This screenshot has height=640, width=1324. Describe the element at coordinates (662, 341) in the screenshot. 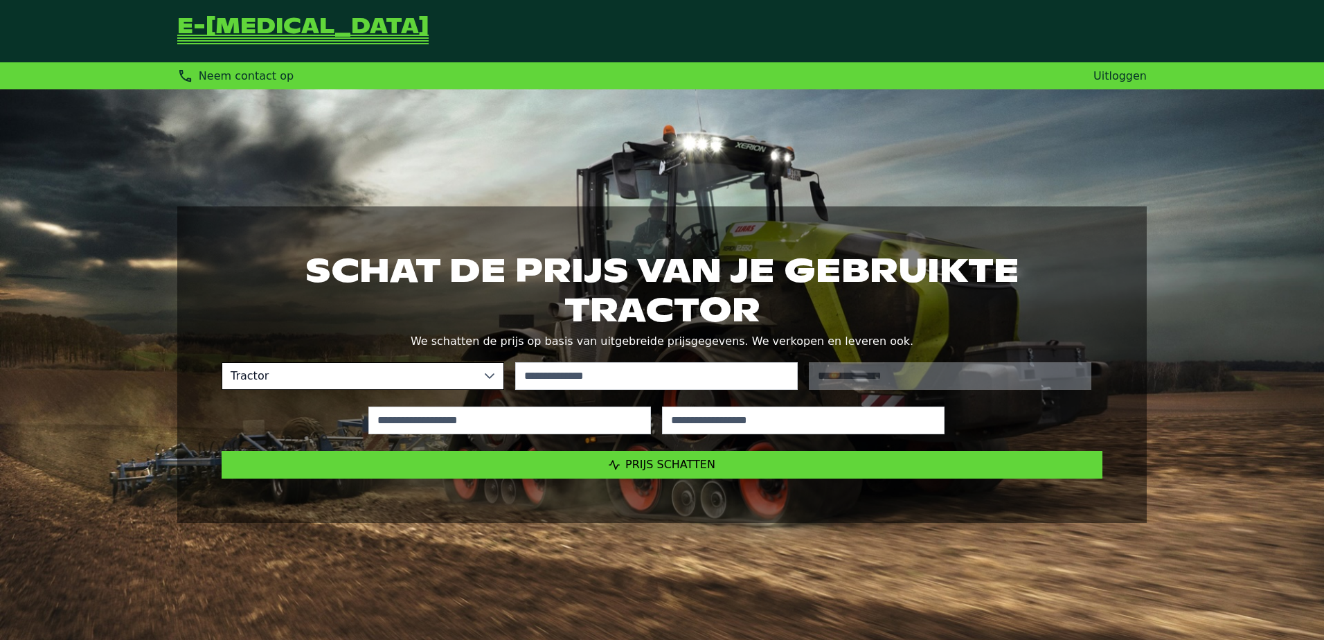

I see `p: We schatten de prijs op basis van uitgebreide prijsgegevens. We verkopen en leveren ook.` at that location.